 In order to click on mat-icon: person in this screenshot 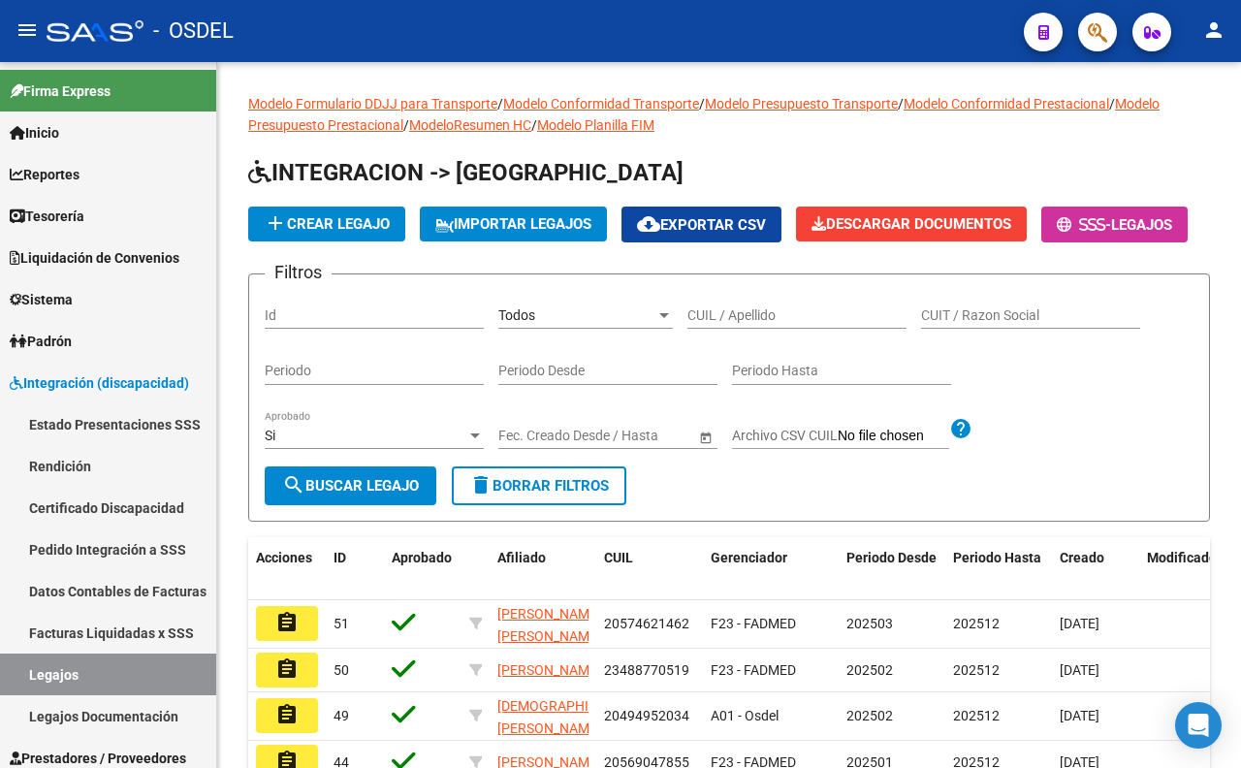, I will do `click(1214, 30)`.